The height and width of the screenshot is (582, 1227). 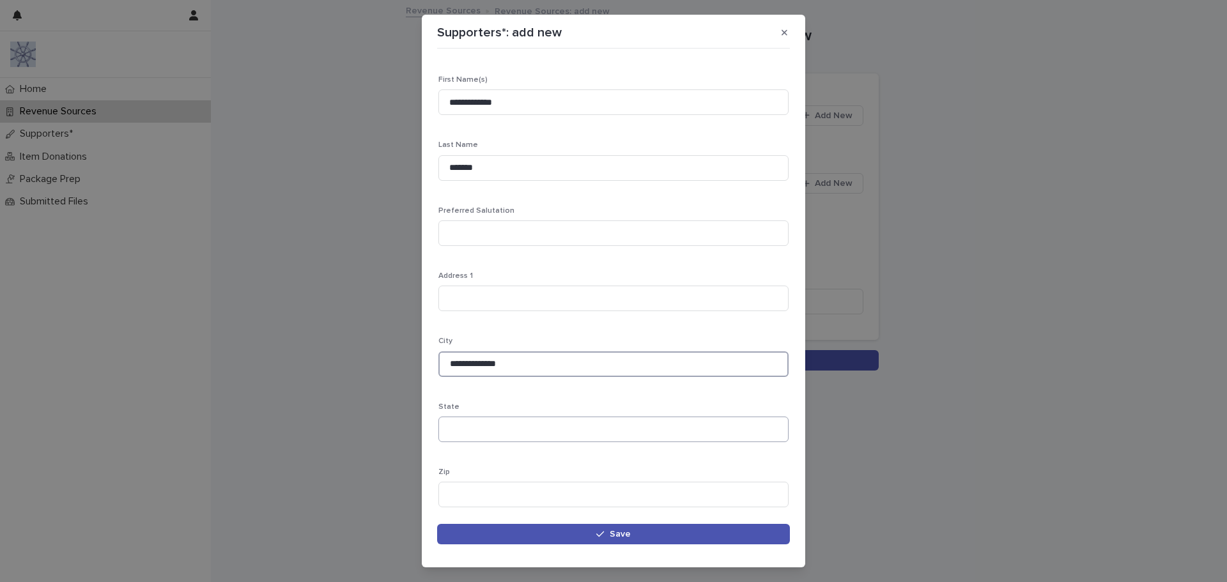 What do you see at coordinates (614, 534) in the screenshot?
I see `button: Save` at bounding box center [614, 534].